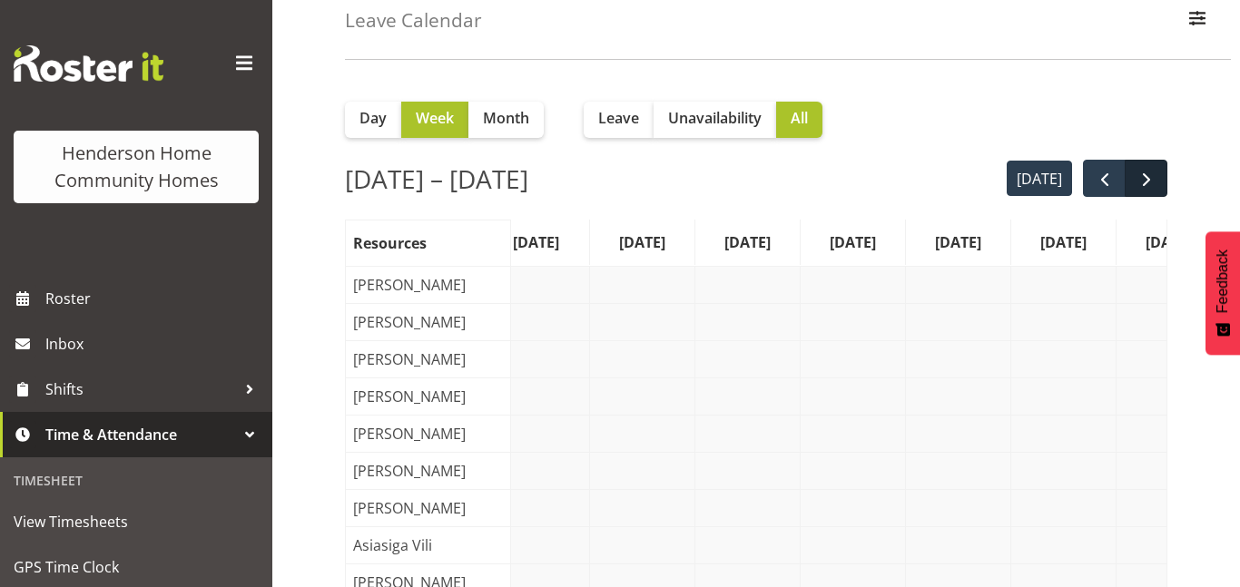 The image size is (1240, 587). I want to click on span: Asiasiga Vili, so click(392, 546).